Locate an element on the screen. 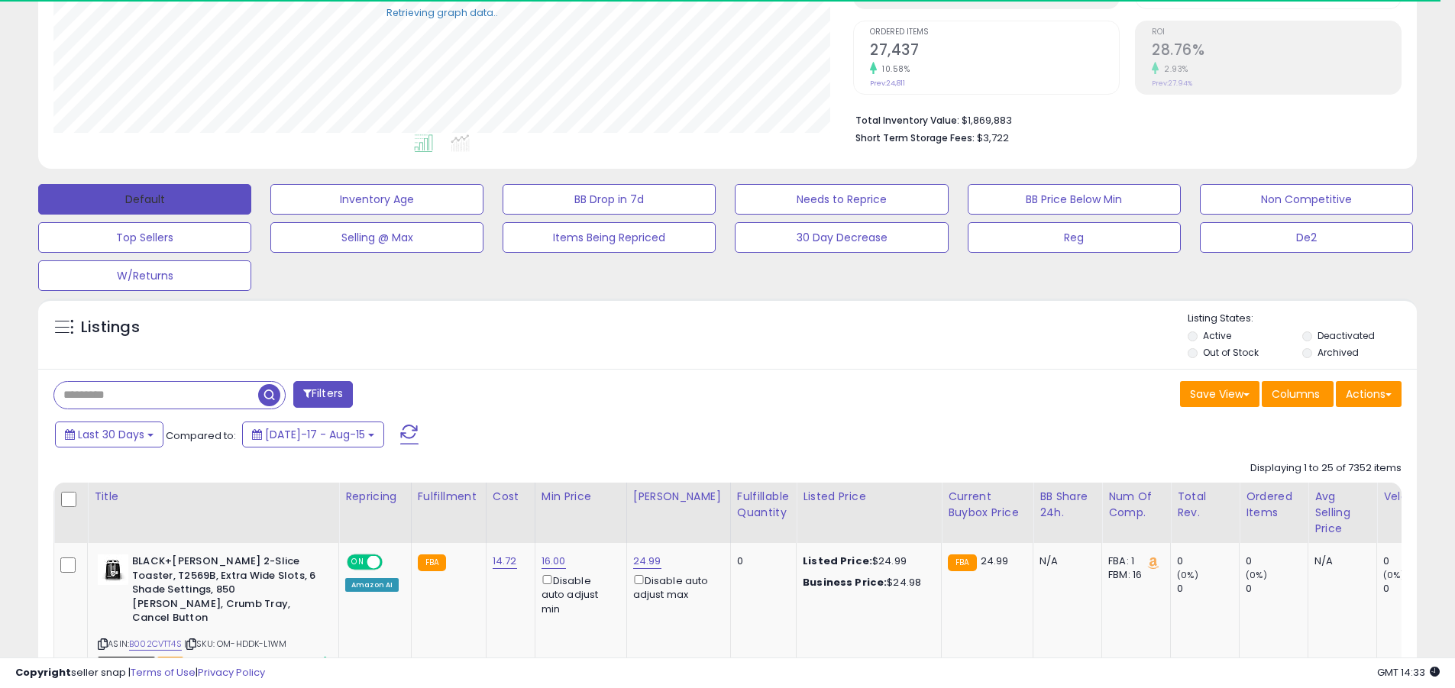 The width and height of the screenshot is (1455, 688). label: Out of Stock is located at coordinates (1231, 352).